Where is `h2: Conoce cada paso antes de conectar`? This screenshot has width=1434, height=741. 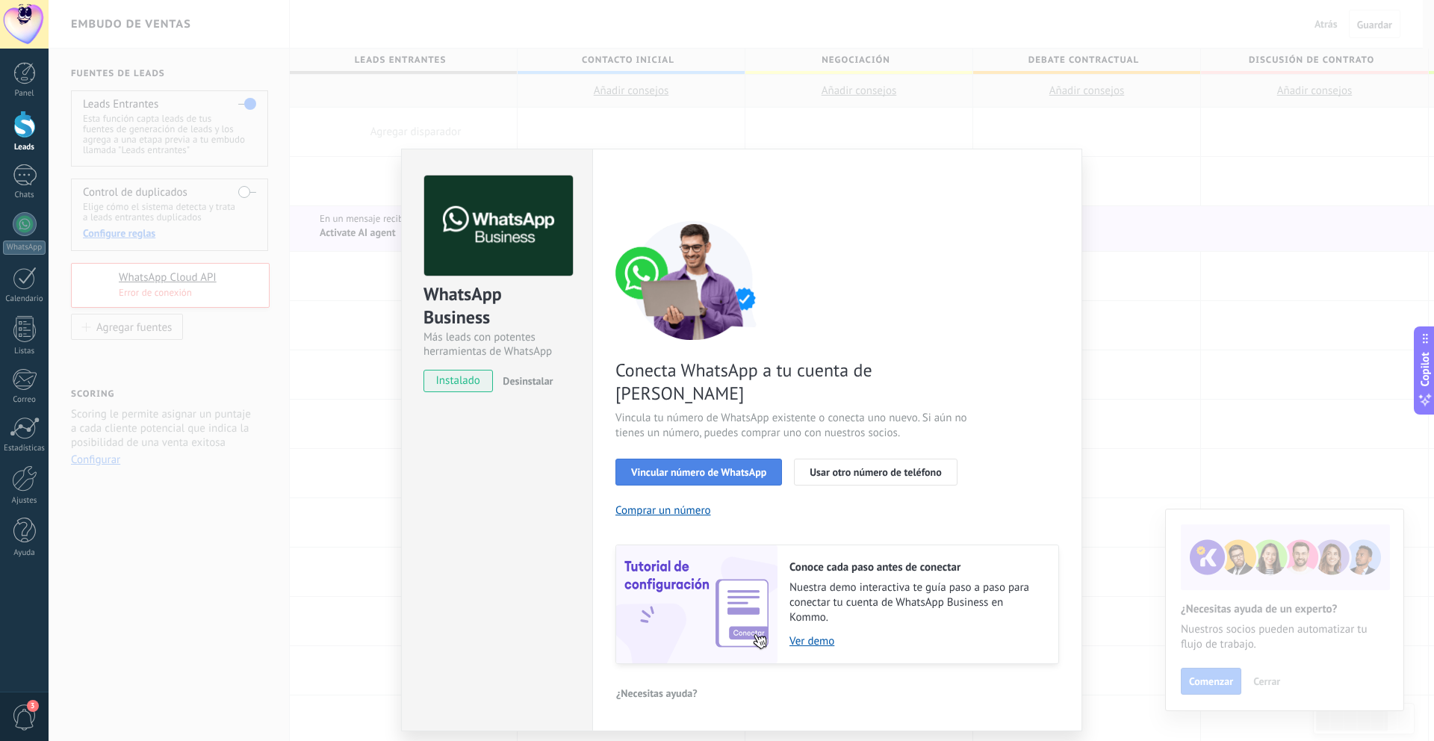
h2: Conoce cada paso antes de conectar is located at coordinates (917, 567).